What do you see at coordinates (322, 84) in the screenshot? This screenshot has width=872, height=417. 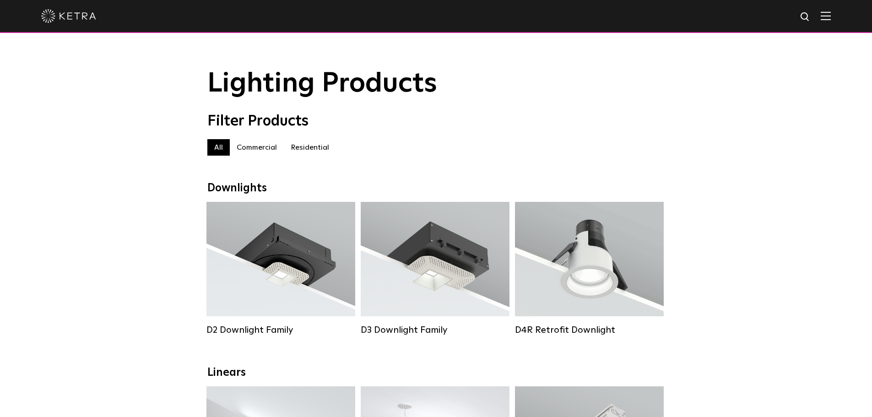 I see `span: Lighting Products` at bounding box center [322, 84].